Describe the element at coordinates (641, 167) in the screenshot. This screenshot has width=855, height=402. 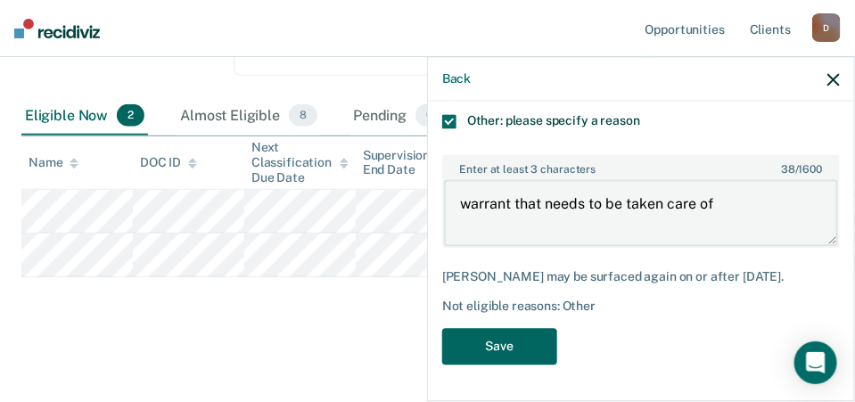
I see `label: Enter at least 3 characters` at that location.